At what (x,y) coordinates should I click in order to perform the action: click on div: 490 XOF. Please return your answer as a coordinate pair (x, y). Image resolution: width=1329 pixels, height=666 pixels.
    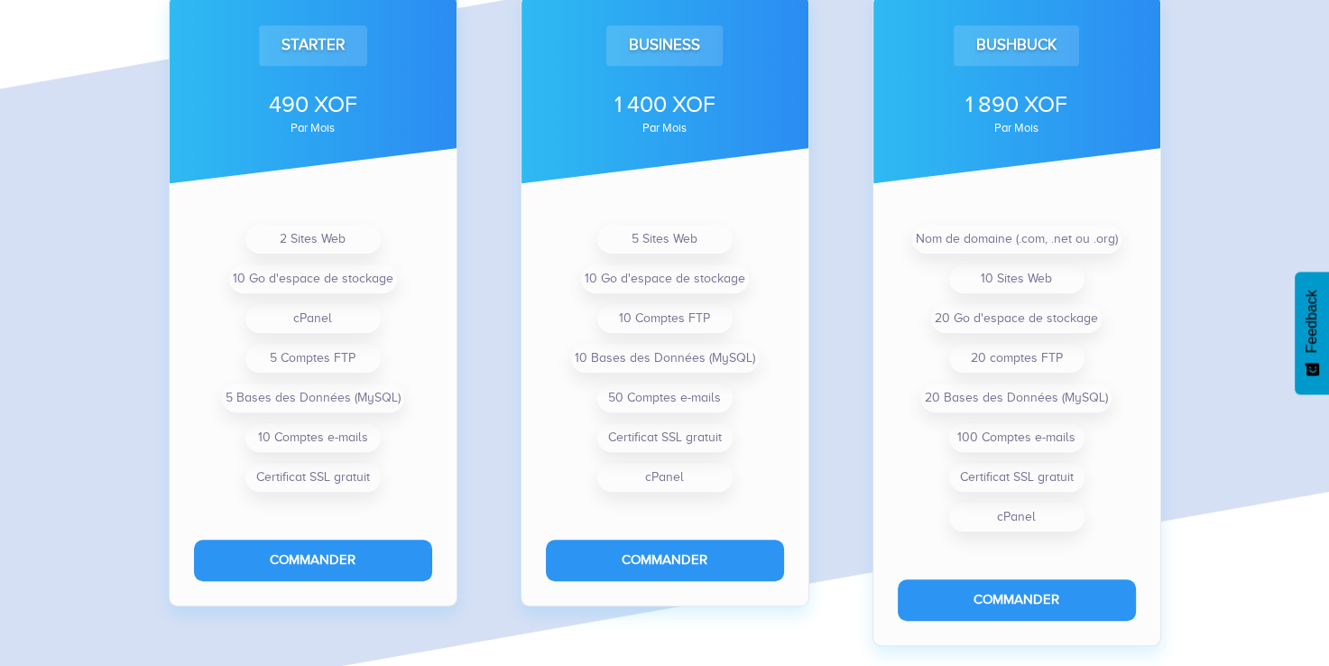
    Looking at the image, I should click on (313, 105).